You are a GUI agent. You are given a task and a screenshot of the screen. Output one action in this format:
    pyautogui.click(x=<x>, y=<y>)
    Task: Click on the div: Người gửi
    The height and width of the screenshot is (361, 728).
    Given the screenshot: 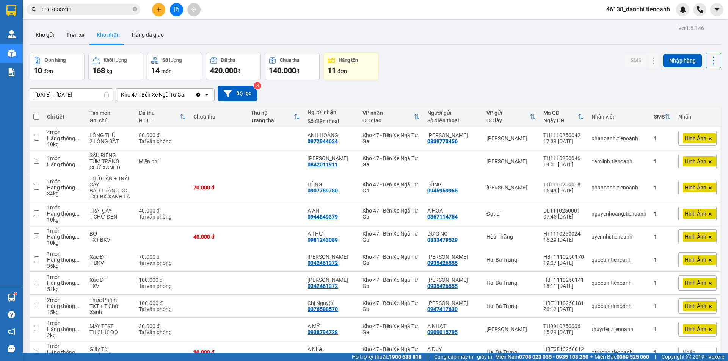 What is the action you would take?
    pyautogui.click(x=453, y=113)
    